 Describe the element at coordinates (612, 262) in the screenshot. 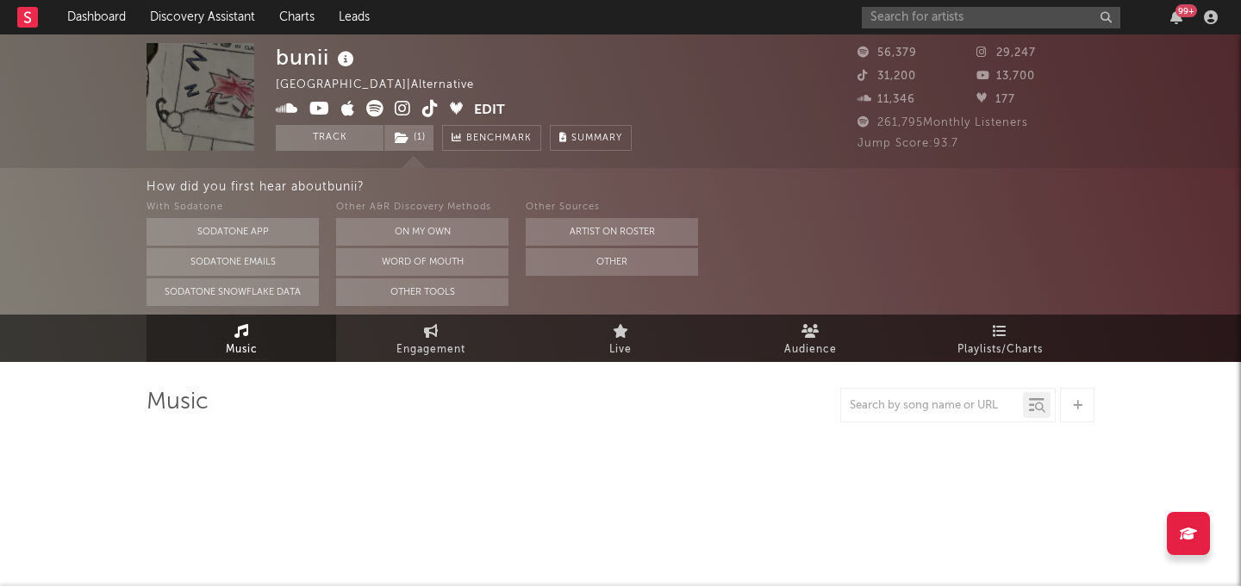

I see `button: Other` at that location.